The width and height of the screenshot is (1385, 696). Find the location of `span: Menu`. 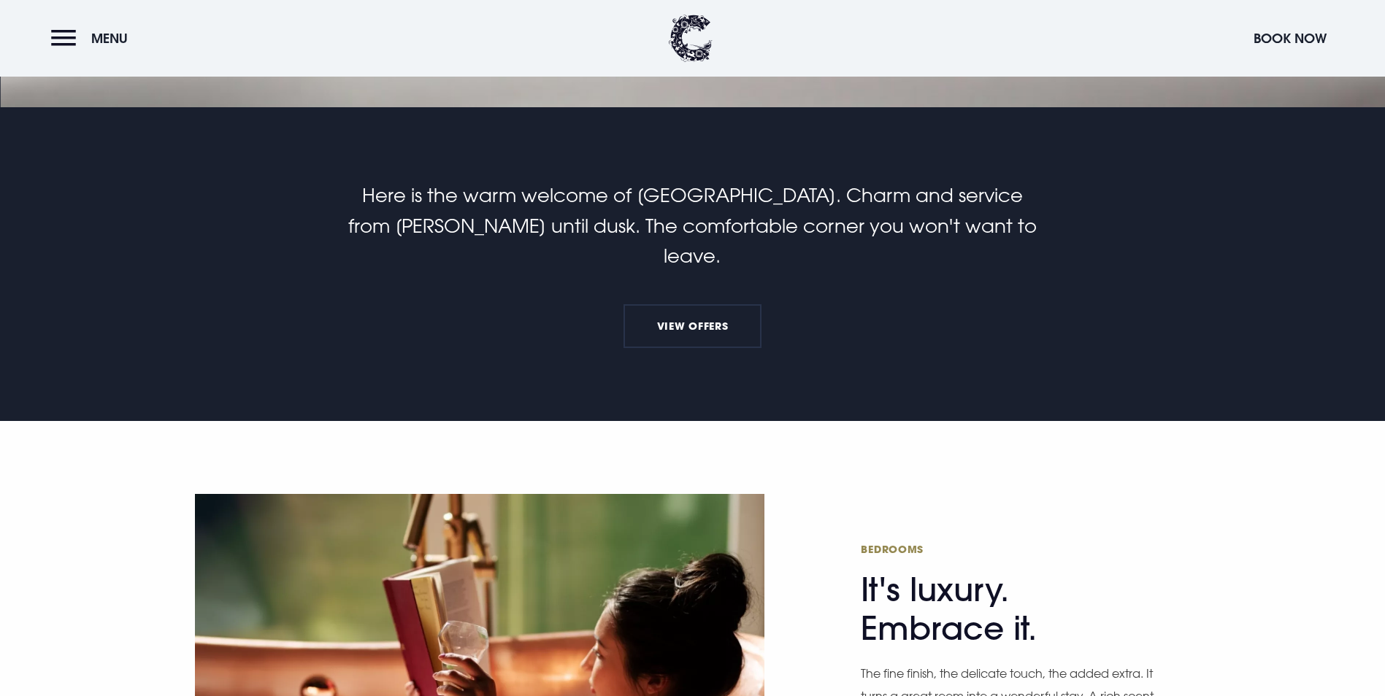

span: Menu is located at coordinates (110, 38).